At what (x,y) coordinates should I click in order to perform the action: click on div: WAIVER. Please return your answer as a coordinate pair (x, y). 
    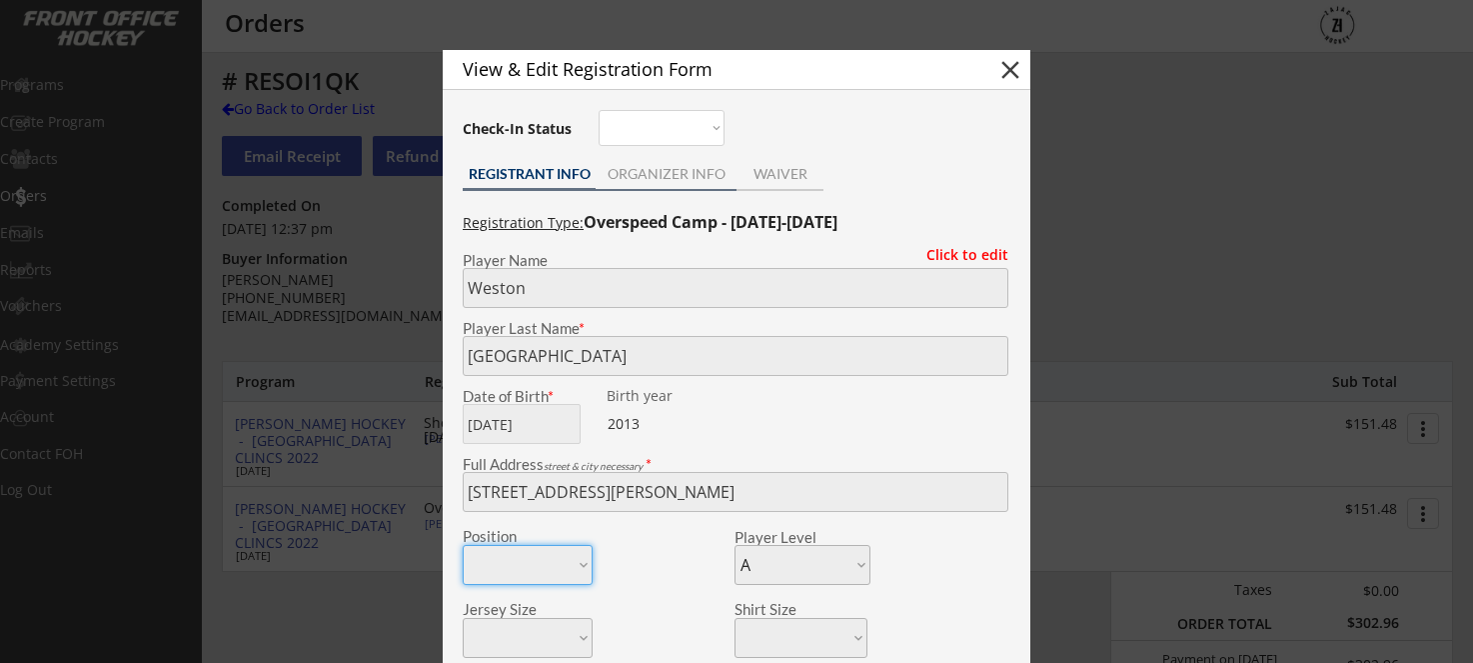
    Looking at the image, I should click on (780, 174).